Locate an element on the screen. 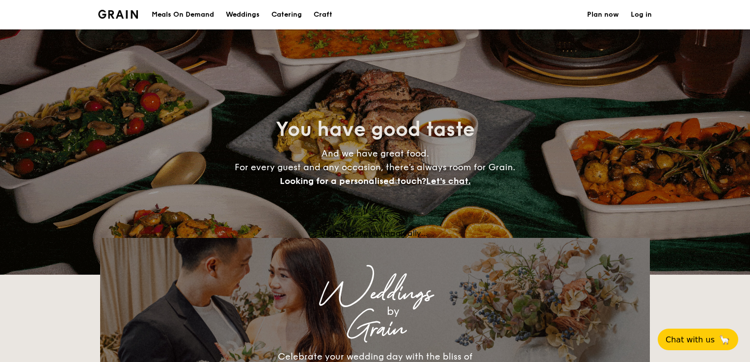 This screenshot has width=750, height=362. div: by is located at coordinates (393, 312).